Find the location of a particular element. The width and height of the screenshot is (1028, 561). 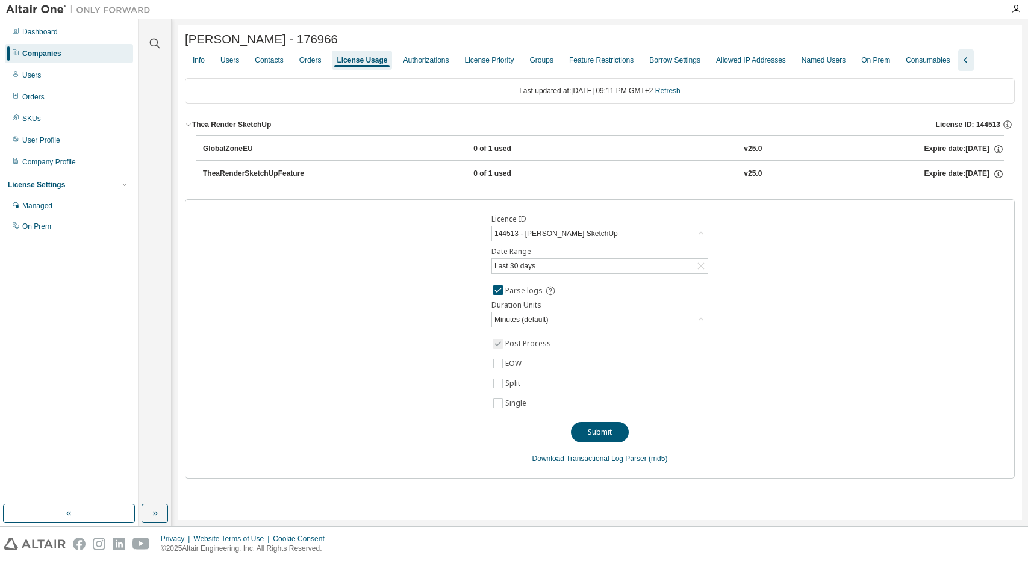

label: Duration Units is located at coordinates (600, 305).